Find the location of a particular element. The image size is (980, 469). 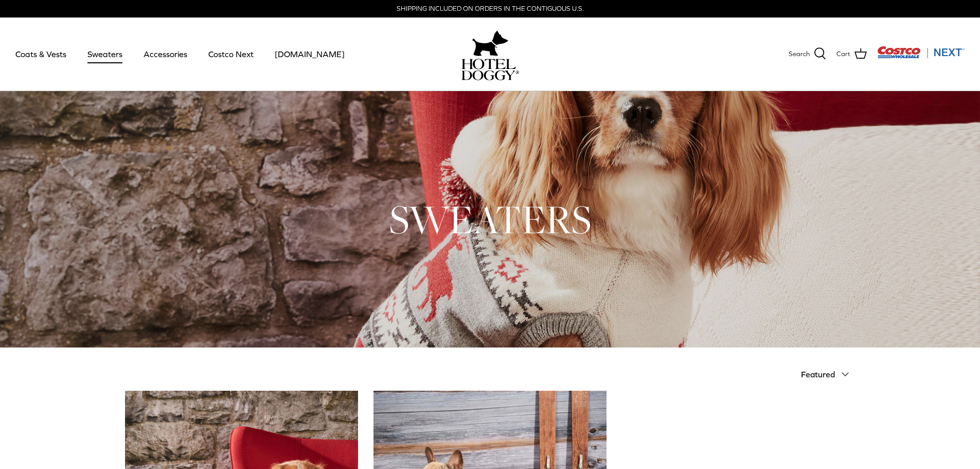

a: Costco Next is located at coordinates (231, 54).